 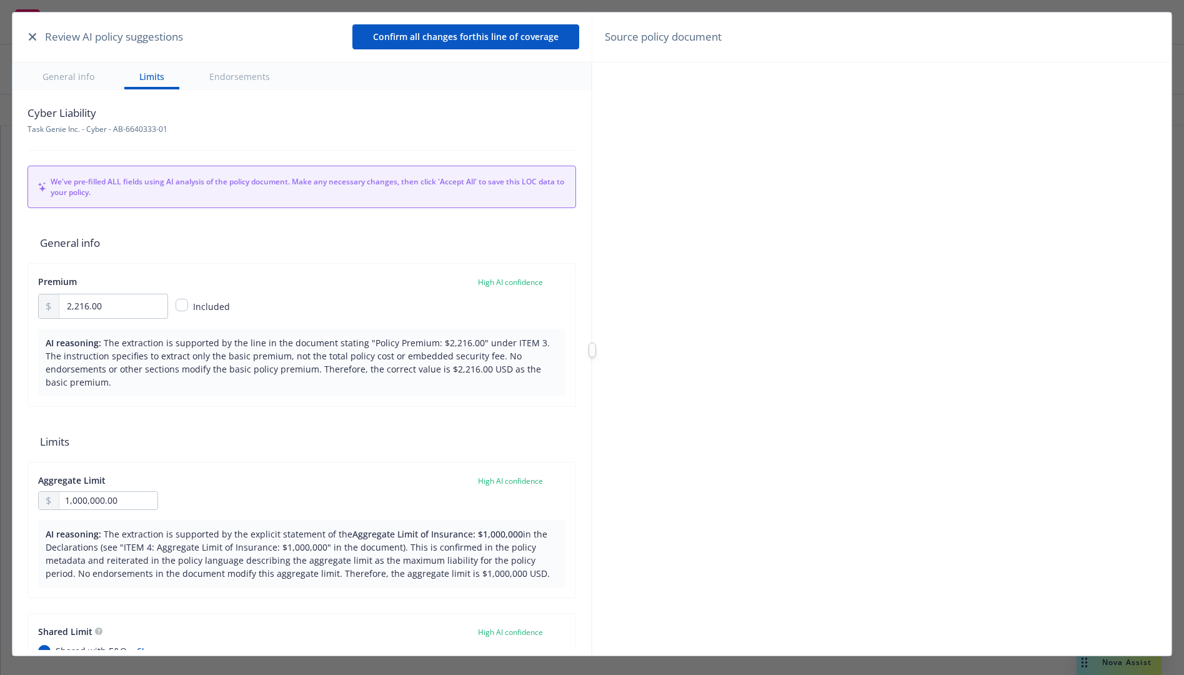 What do you see at coordinates (302, 243) in the screenshot?
I see `span: General info` at bounding box center [302, 243].